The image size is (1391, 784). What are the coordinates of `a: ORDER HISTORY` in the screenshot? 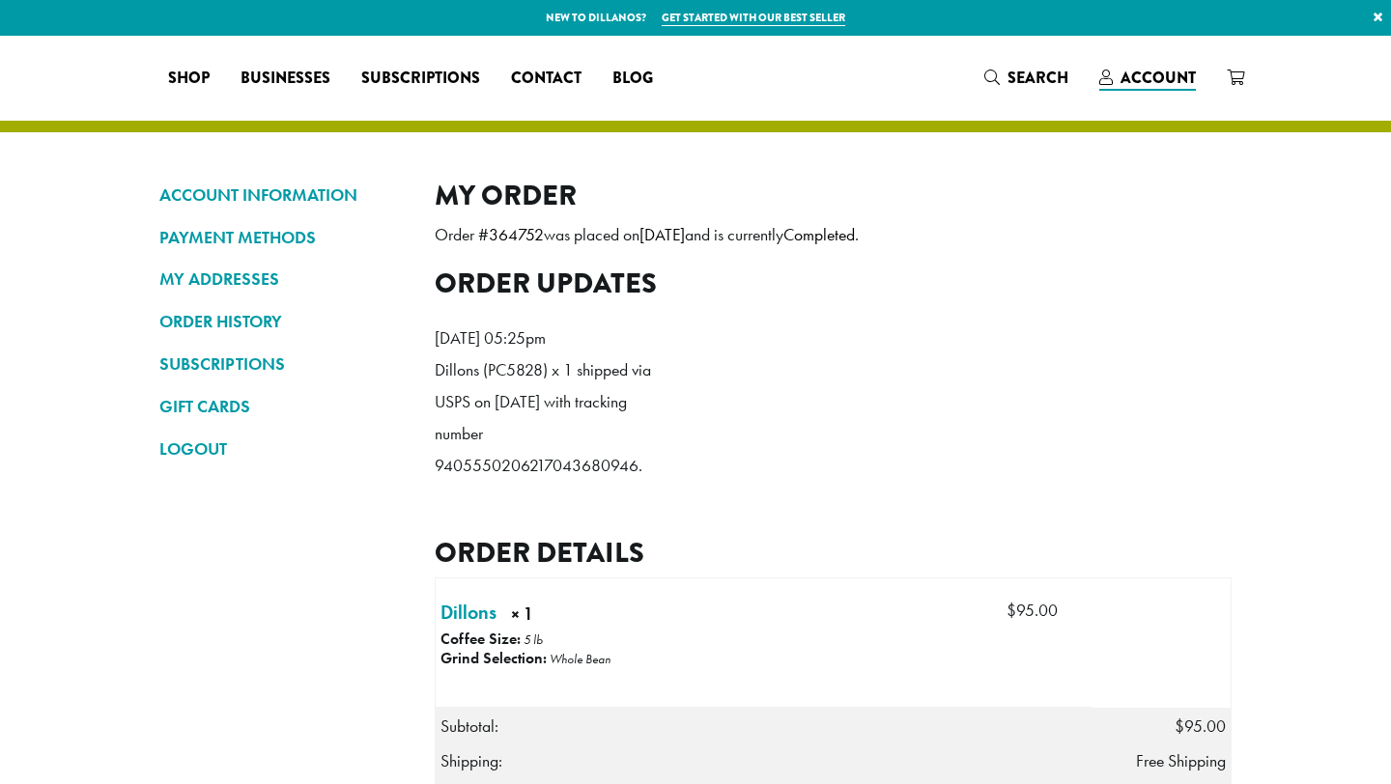 It's located at (282, 322).